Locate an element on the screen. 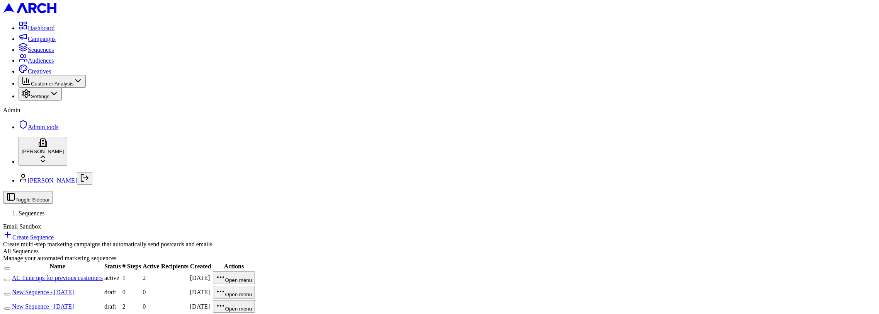  div: active is located at coordinates (112, 278).